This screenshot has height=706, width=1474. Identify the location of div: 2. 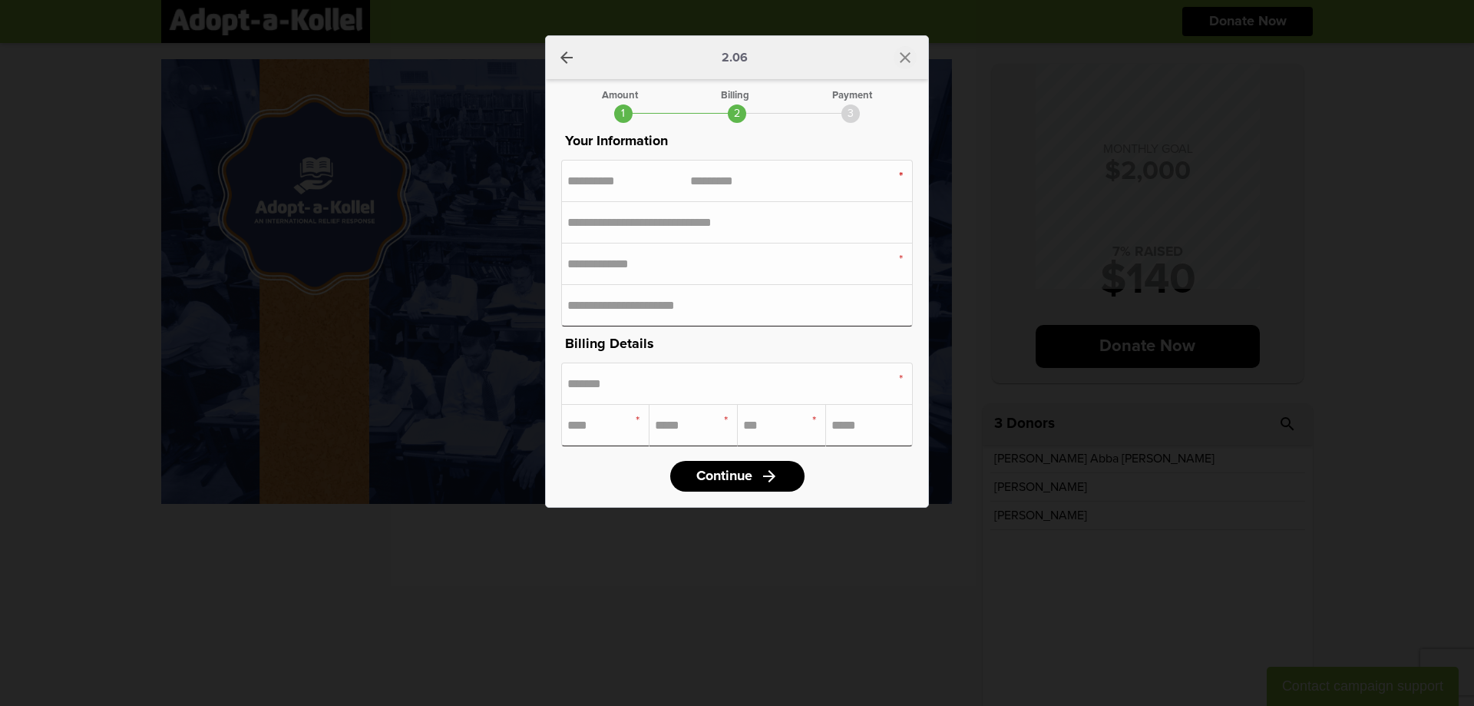
(737, 114).